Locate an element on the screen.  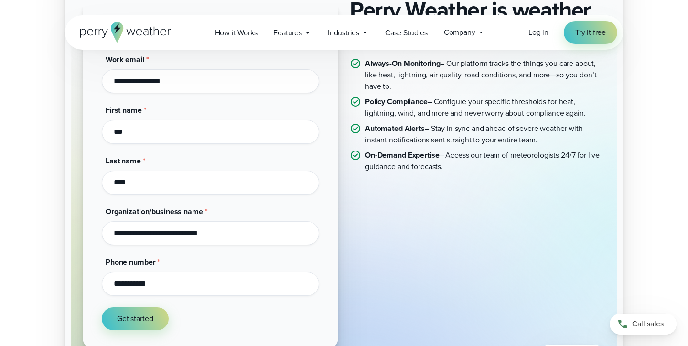
span: Case Studies is located at coordinates (406, 33).